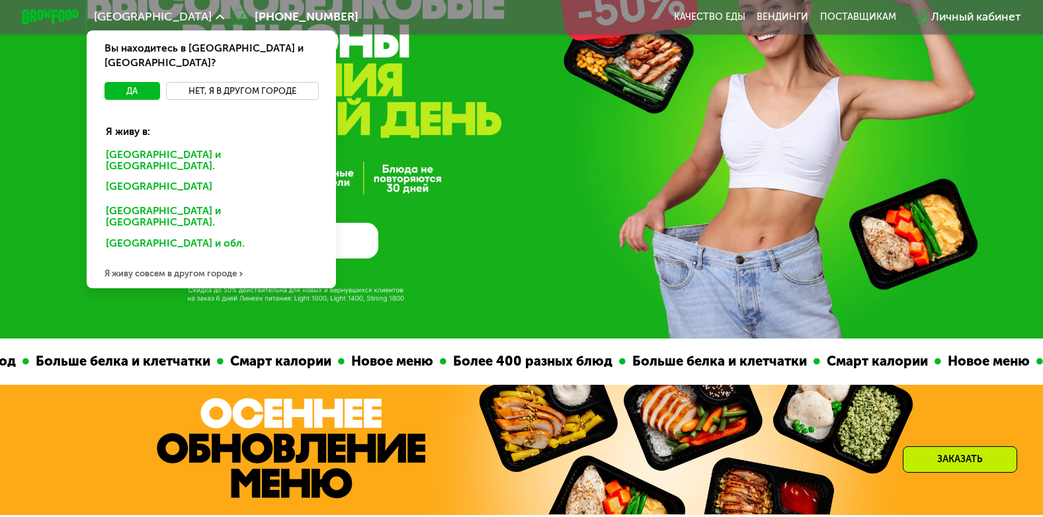 This screenshot has height=517, width=1043. Describe the element at coordinates (710, 17) in the screenshot. I see `a: Качество еды` at that location.